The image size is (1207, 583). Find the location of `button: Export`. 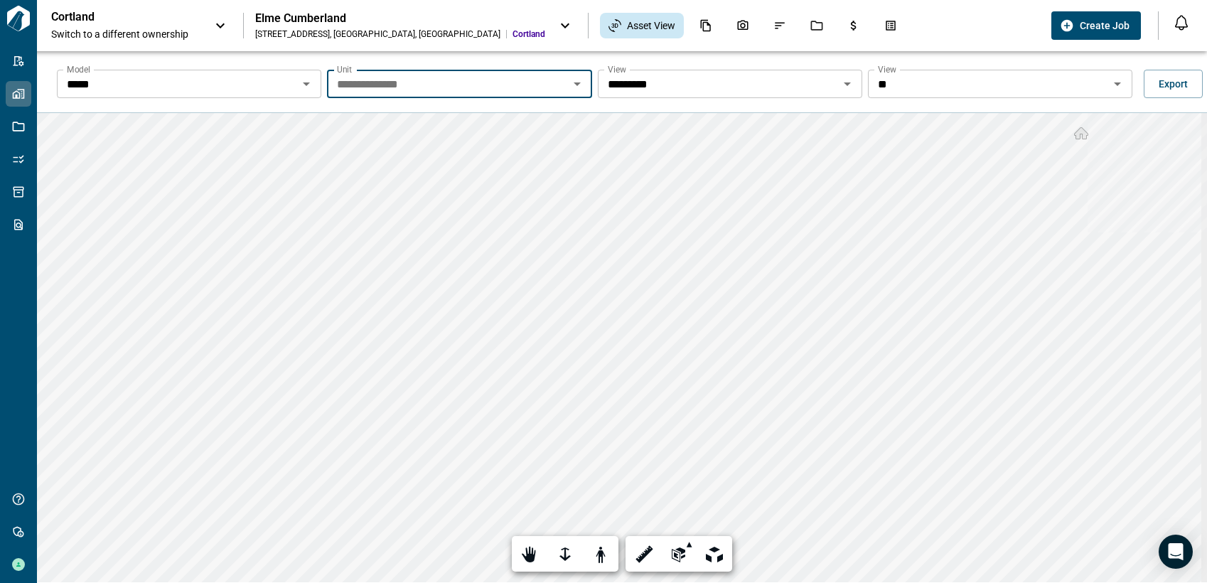

button: Export is located at coordinates (1173, 84).